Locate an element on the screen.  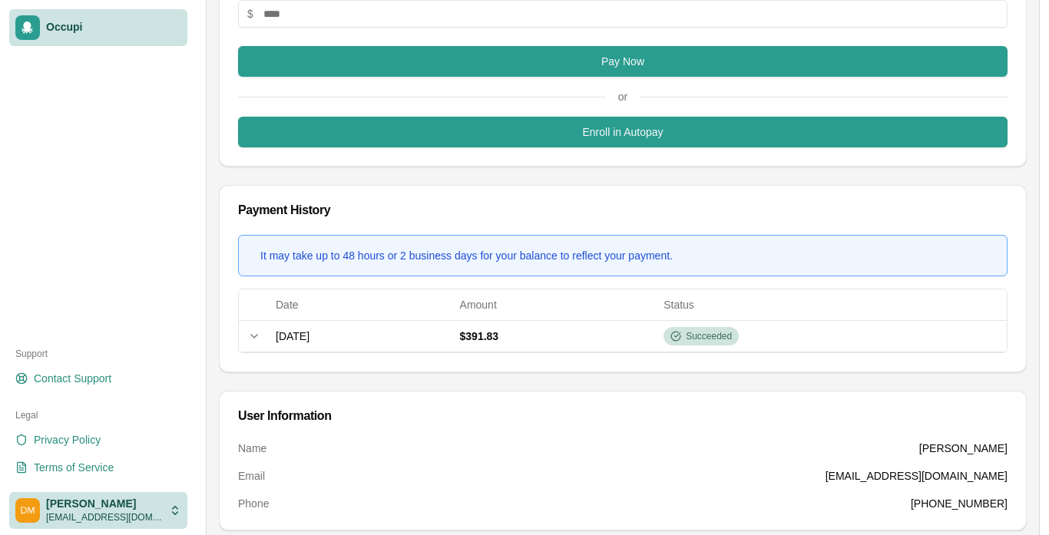
span: Occupi is located at coordinates (114, 28).